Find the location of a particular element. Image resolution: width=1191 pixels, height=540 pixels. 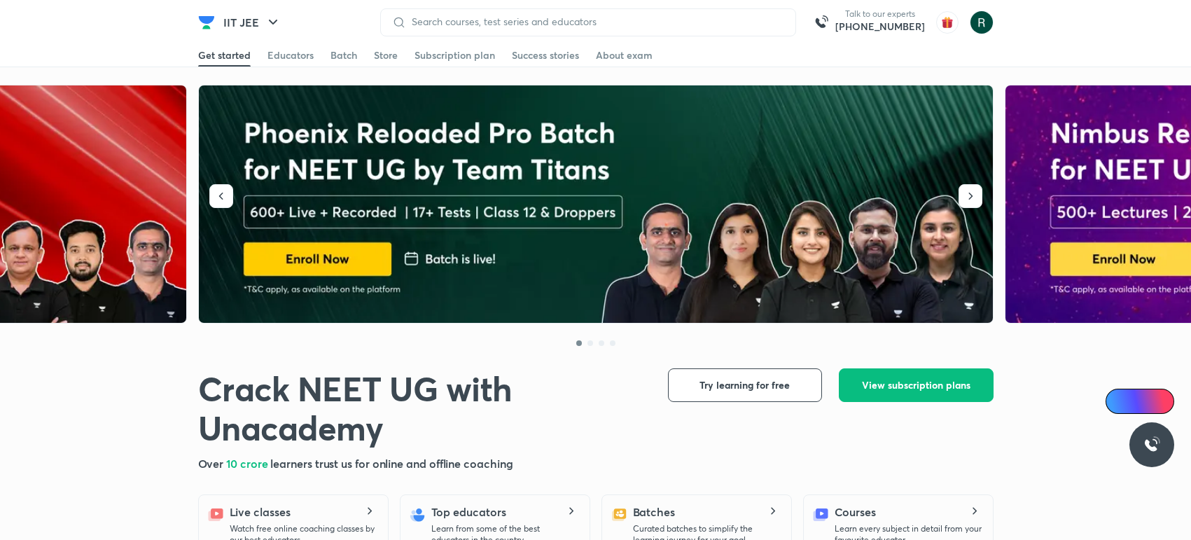

span: Ai Doubts is located at coordinates (1146, 401).